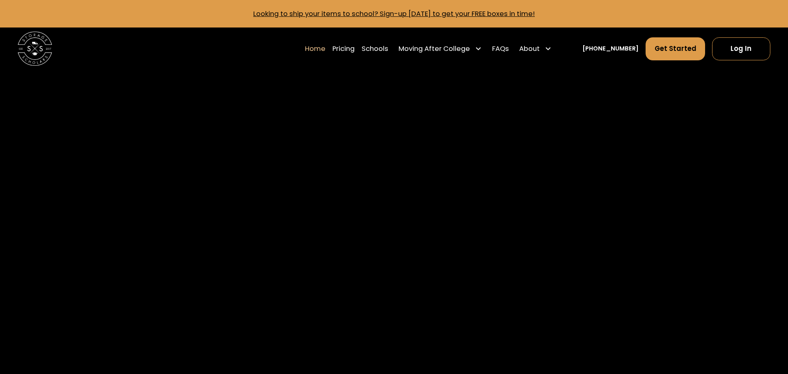 The width and height of the screenshot is (788, 374). What do you see at coordinates (344, 49) in the screenshot?
I see `a: Pricing` at bounding box center [344, 49].